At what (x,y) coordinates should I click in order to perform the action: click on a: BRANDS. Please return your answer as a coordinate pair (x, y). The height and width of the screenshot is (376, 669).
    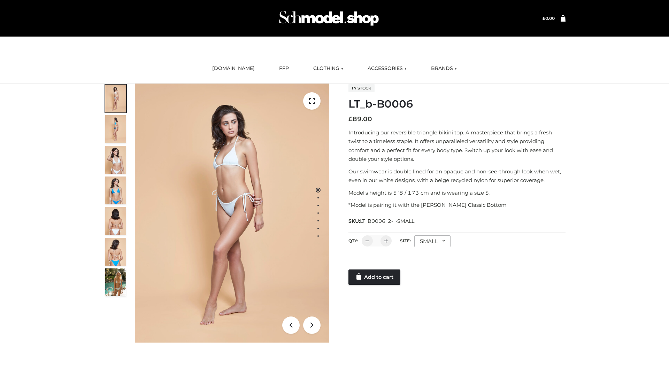
    Looking at the image, I should click on (444, 69).